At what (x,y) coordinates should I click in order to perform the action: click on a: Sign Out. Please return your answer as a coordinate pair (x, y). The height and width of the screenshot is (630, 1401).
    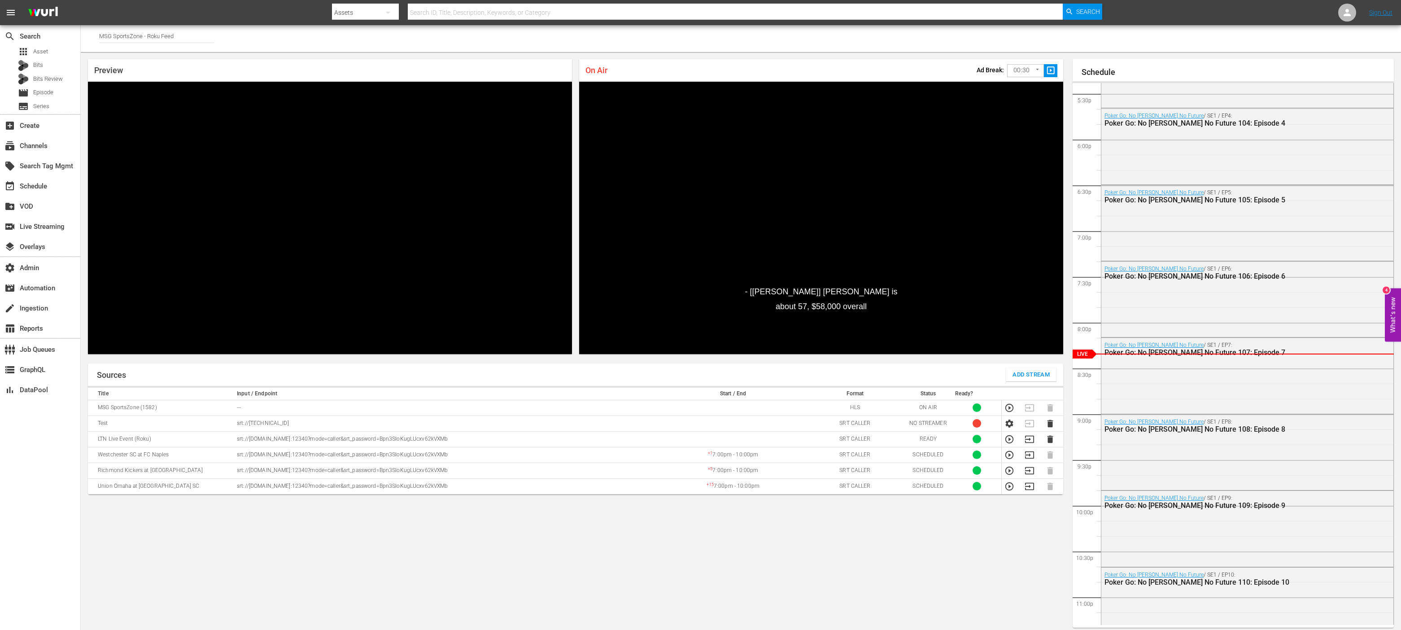
    Looking at the image, I should click on (1381, 13).